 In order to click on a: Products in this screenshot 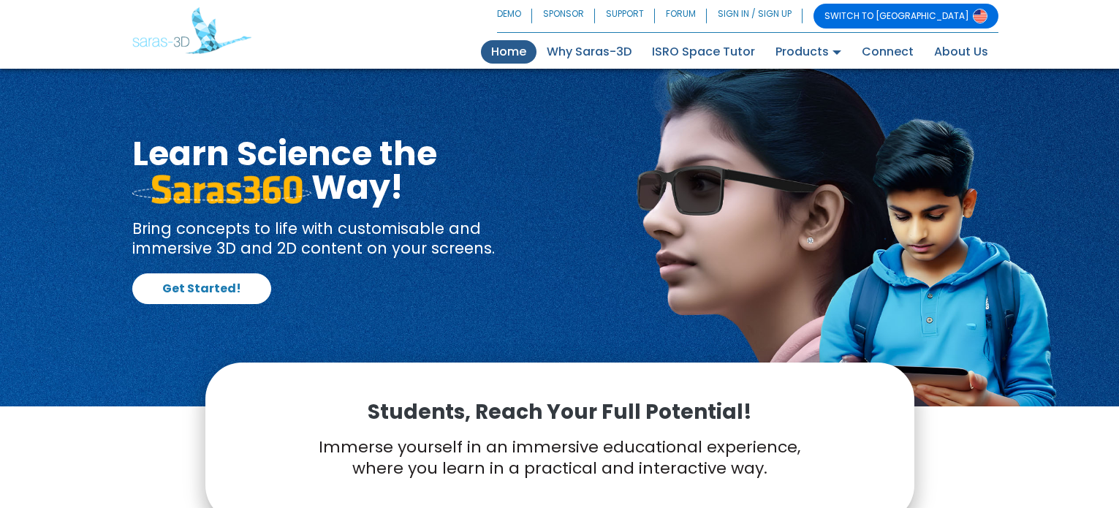, I will do `click(809, 52)`.